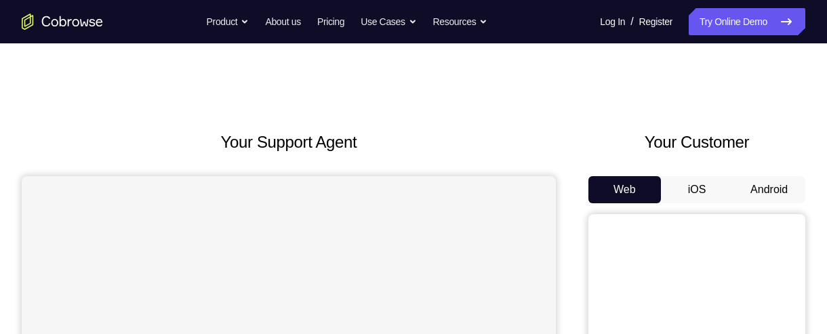 Image resolution: width=827 pixels, height=334 pixels. Describe the element at coordinates (769, 190) in the screenshot. I see `button: Android` at that location.